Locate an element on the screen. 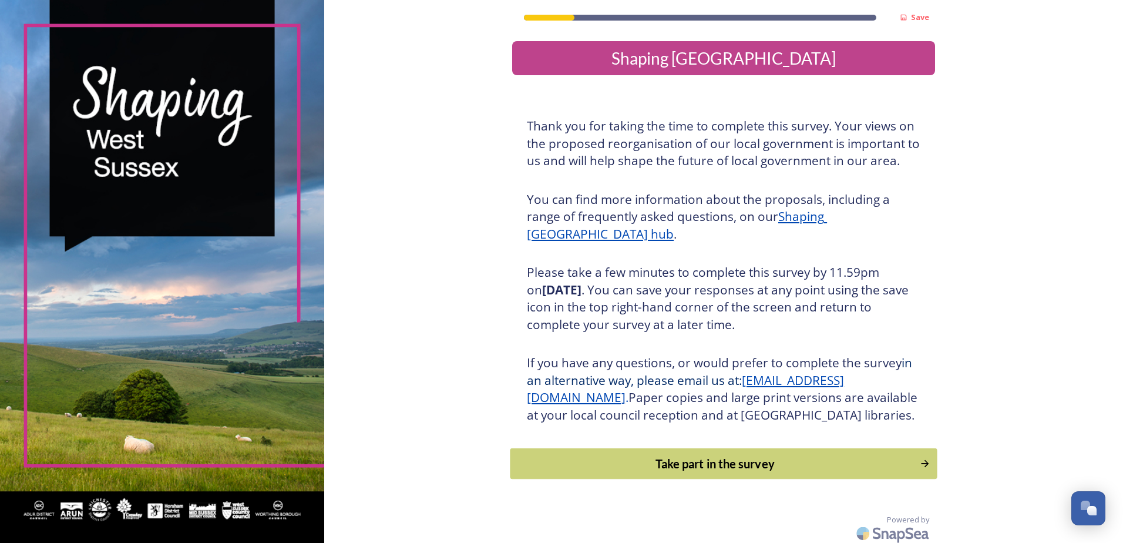  h3: You can find more information about the proposals, including a range of frequently asked question... is located at coordinates (724, 217).